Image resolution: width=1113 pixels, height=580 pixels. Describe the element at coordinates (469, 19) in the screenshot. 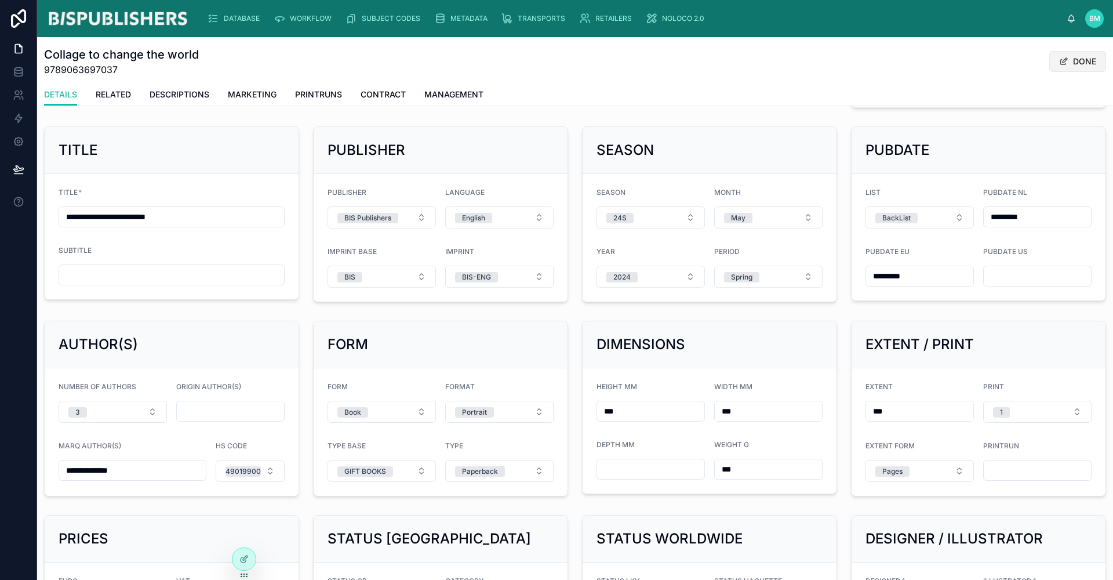

I see `span: METADATA` at that location.